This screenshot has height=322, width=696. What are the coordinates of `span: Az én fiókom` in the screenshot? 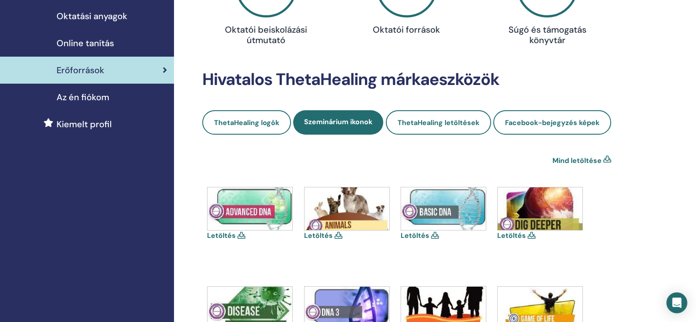 It's located at (83, 97).